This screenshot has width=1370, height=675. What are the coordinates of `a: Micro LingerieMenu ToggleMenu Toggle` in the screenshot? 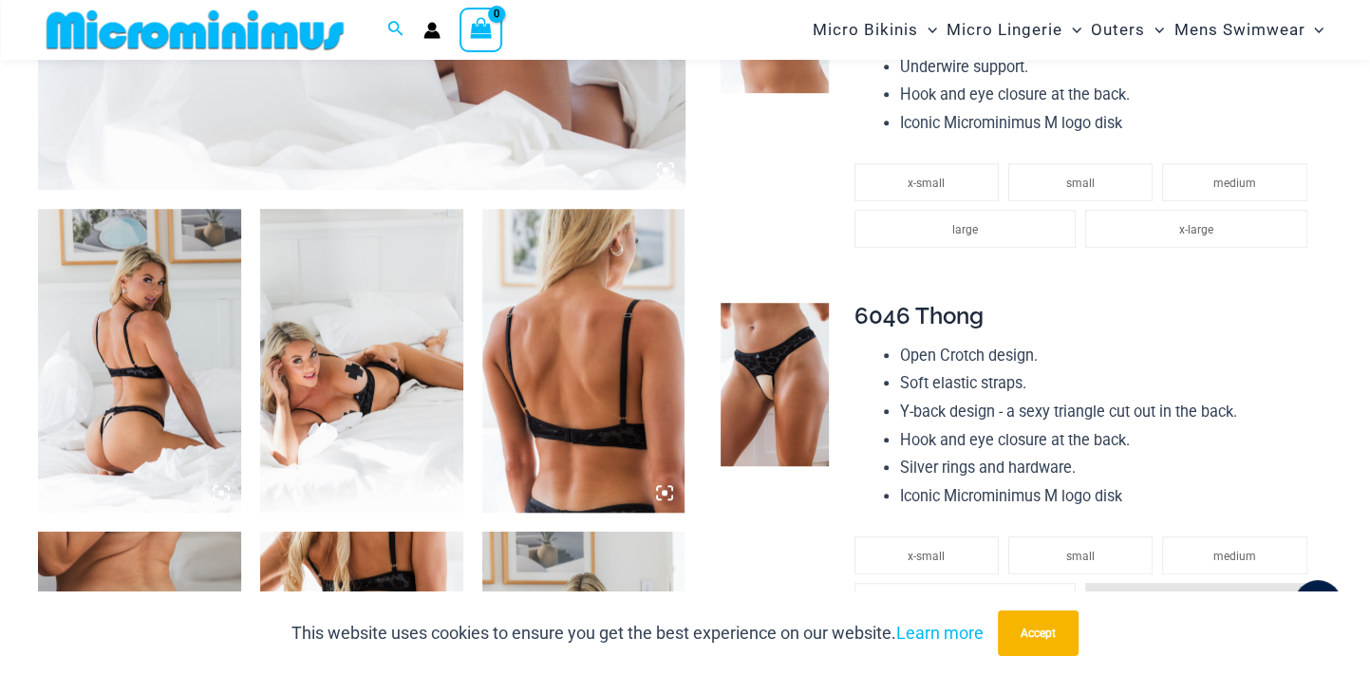 It's located at (1014, 29).